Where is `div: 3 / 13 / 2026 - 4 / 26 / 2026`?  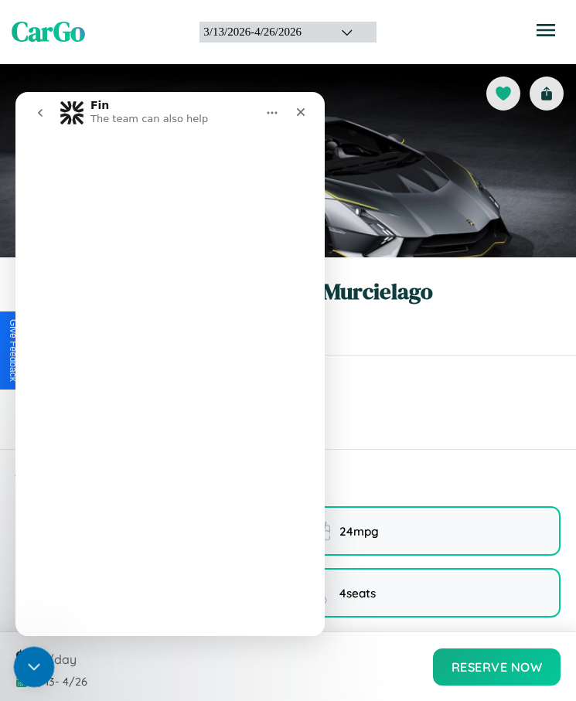
div: 3 / 13 / 2026 - 4 / 26 / 2026 is located at coordinates (262, 32).